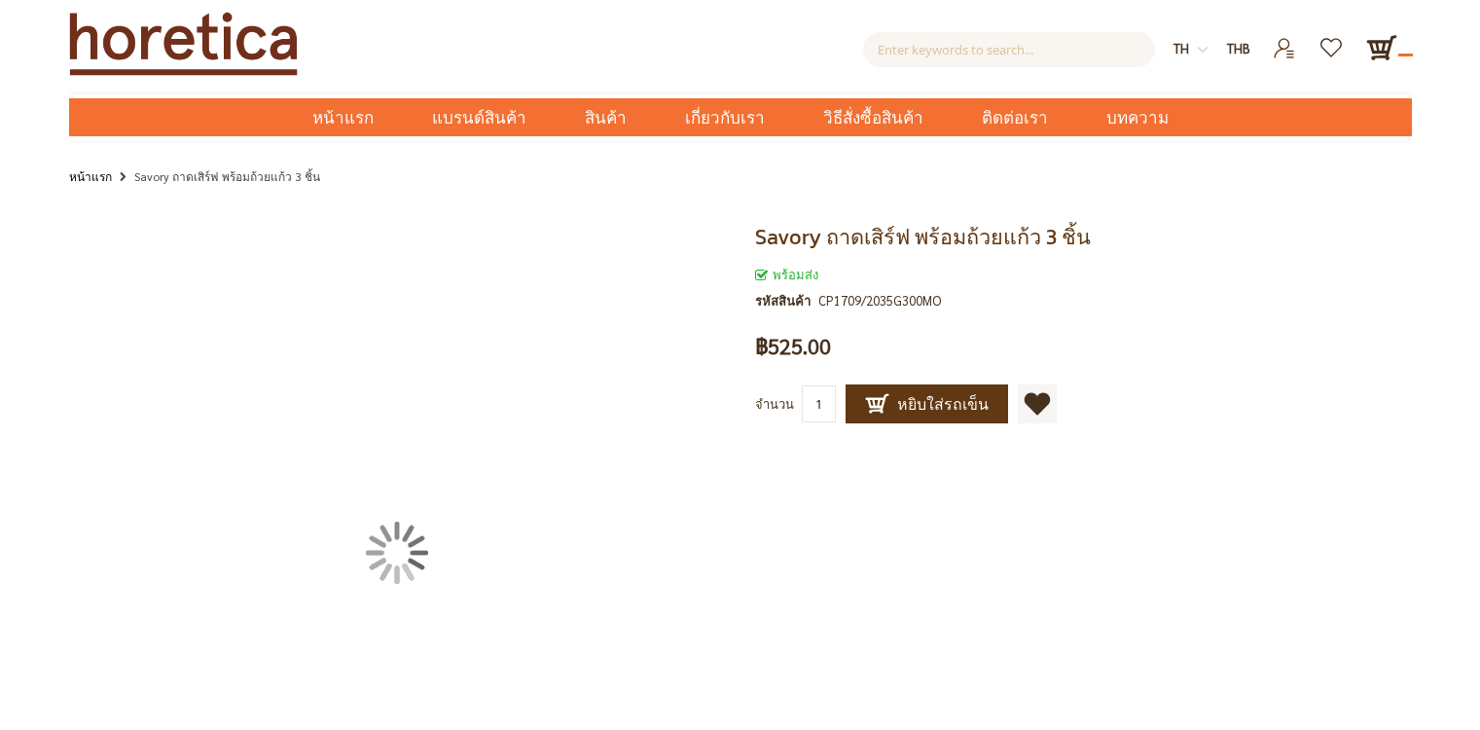 The width and height of the screenshot is (1480, 730). Describe the element at coordinates (922, 236) in the screenshot. I see `span: Savory ถาดเสิร์ฟ พร้อมถ้วยแก้ว 3 ชิ้น` at that location.